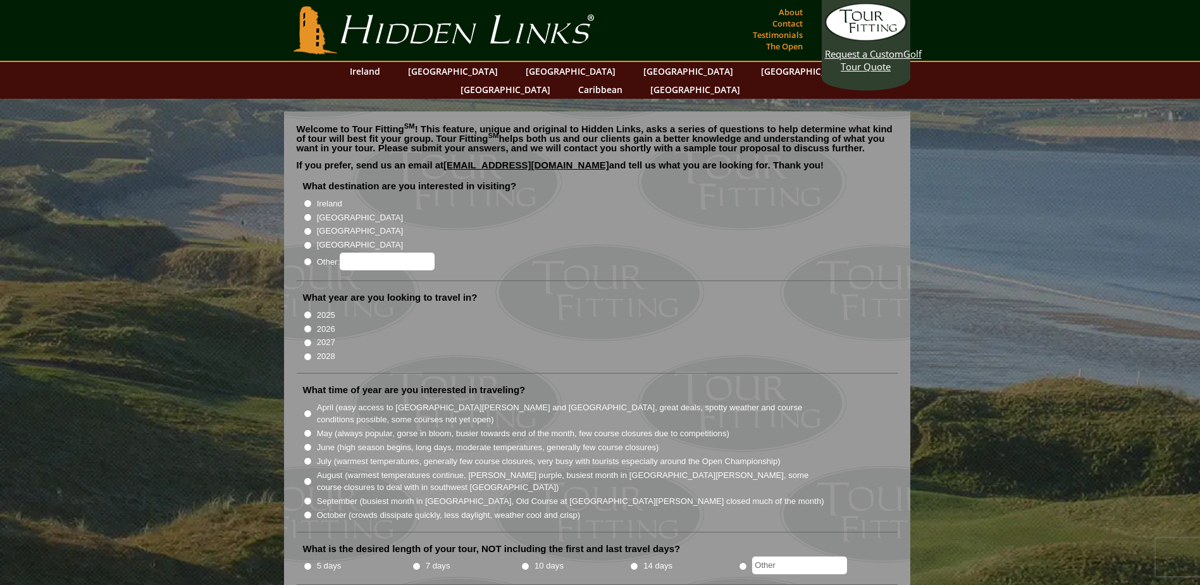  I want to click on label: 5 days, so click(329, 566).